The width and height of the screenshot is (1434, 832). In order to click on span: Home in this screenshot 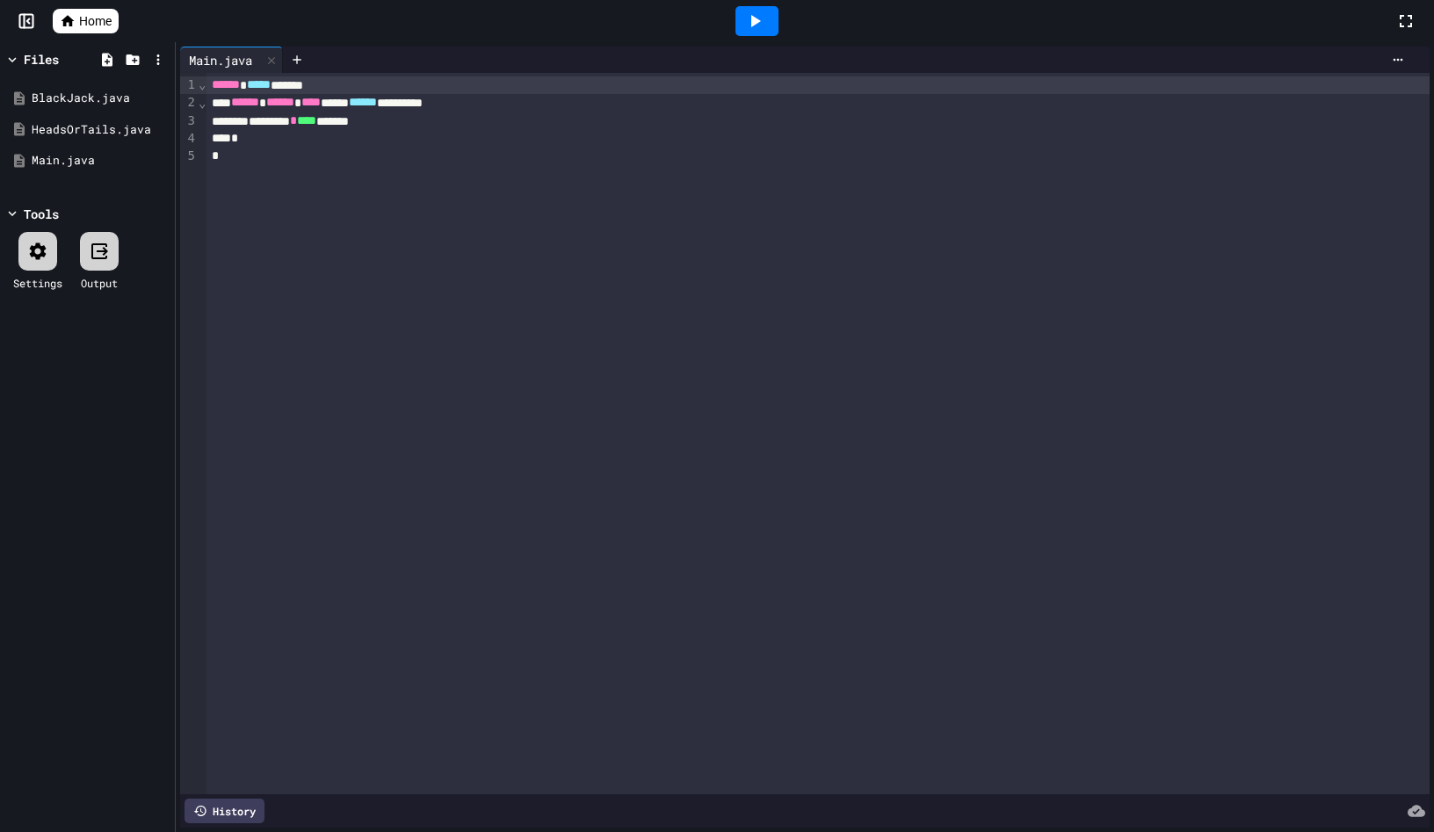, I will do `click(95, 21)`.